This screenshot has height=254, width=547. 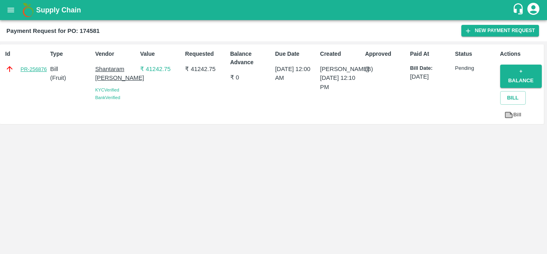 I want to click on p: Value, so click(x=161, y=54).